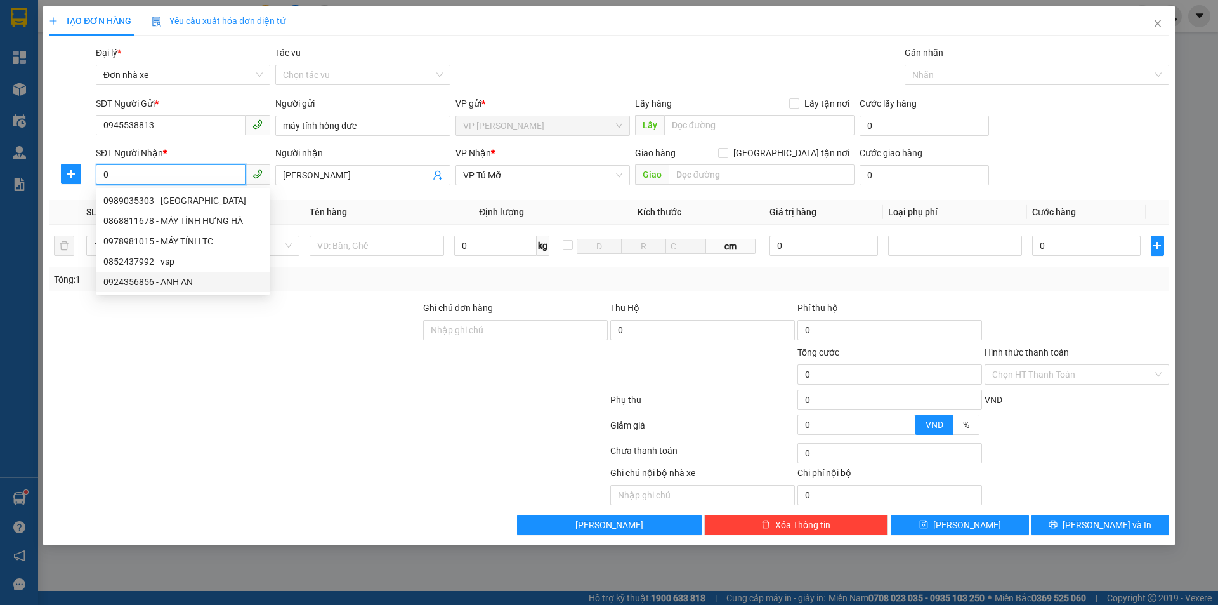 This screenshot has width=1218, height=605. What do you see at coordinates (659, 212) in the screenshot?
I see `span: Kích thước` at bounding box center [659, 212].